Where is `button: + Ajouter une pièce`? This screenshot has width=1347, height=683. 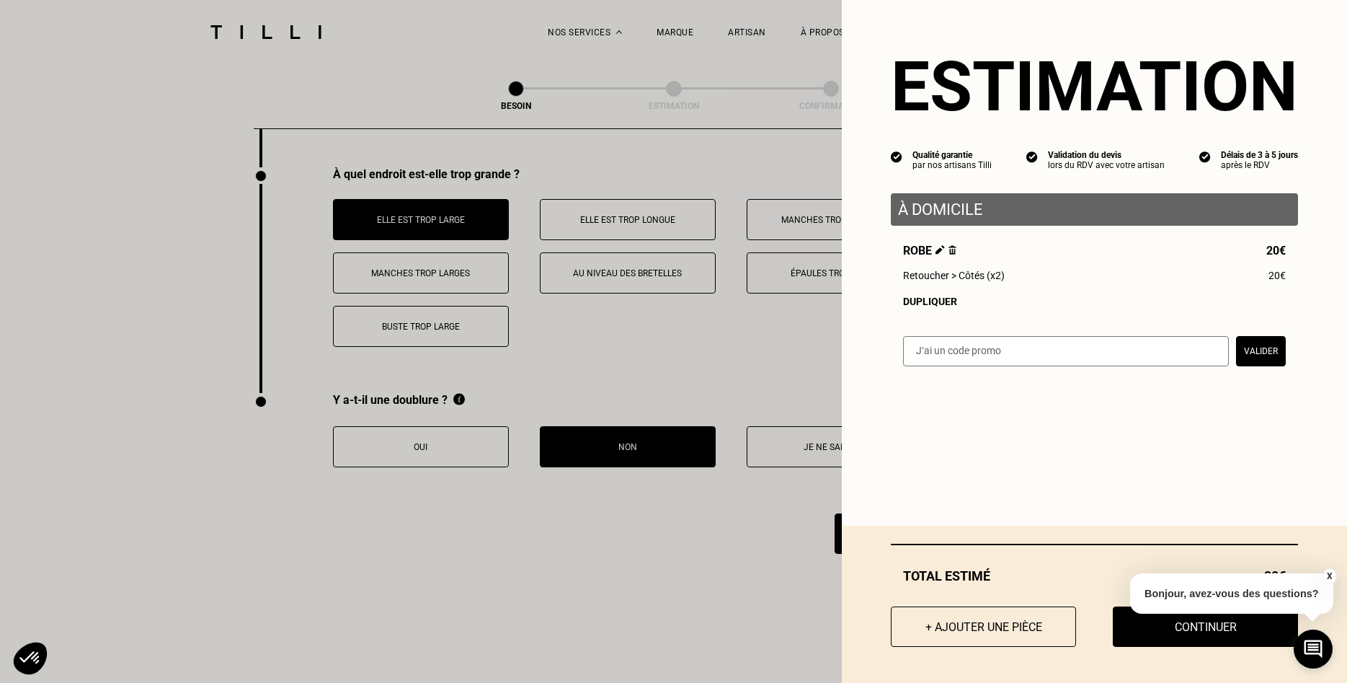
button: + Ajouter une pièce is located at coordinates (983, 626).